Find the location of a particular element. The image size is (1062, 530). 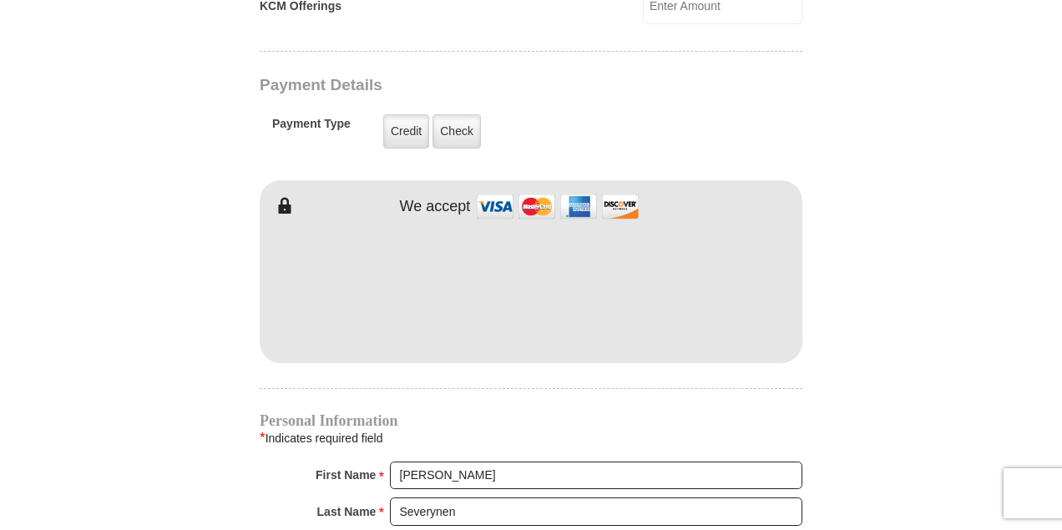

h4: Personal Information is located at coordinates (531, 421).